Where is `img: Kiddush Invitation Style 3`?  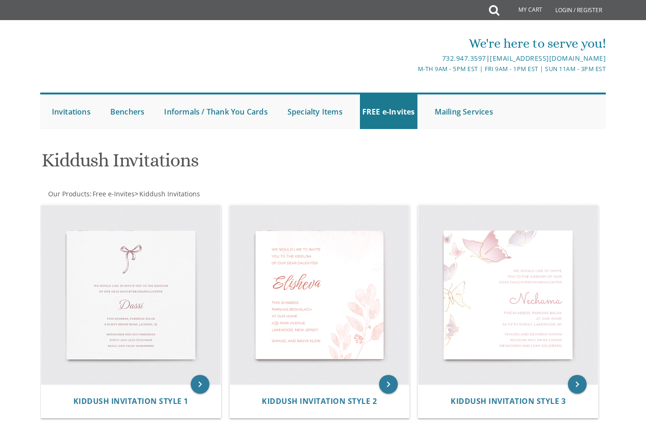
img: Kiddush Invitation Style 3 is located at coordinates (508, 295).